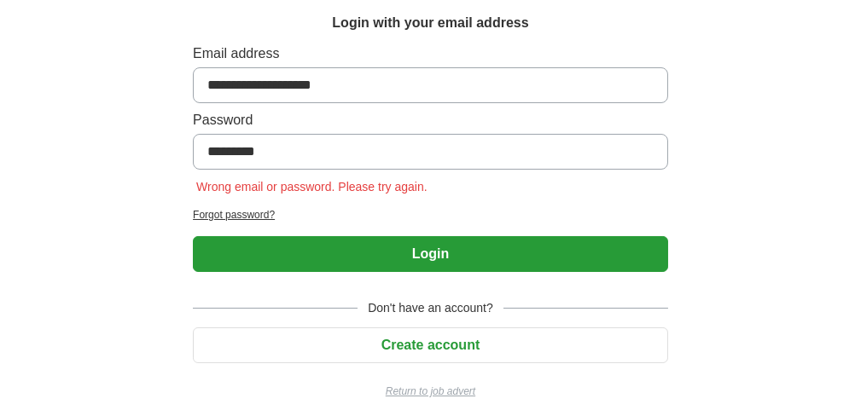 The image size is (861, 416). What do you see at coordinates (430, 392) in the screenshot?
I see `a: Return to job advert` at bounding box center [430, 392].